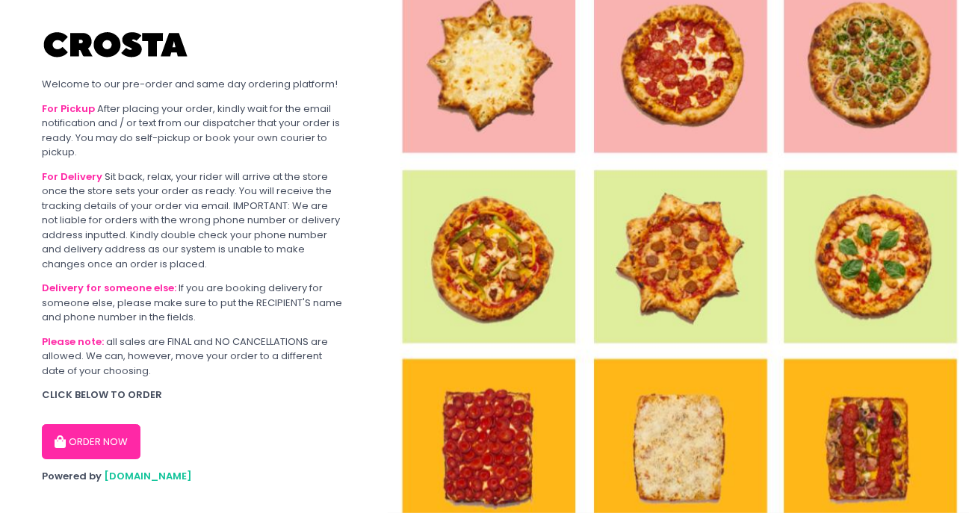 Image resolution: width=969 pixels, height=513 pixels. Describe the element at coordinates (72, 176) in the screenshot. I see `b: For Delivery` at that location.